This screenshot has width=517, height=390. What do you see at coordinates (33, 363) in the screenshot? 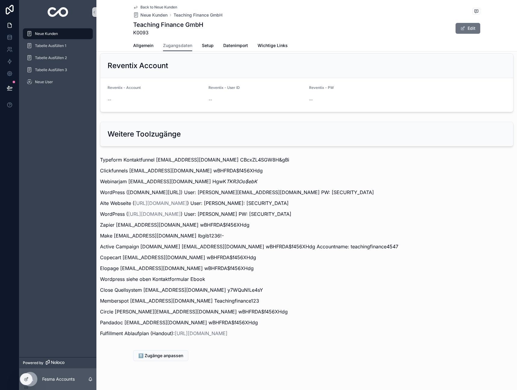
I see `span: Powered by` at bounding box center [33, 363].